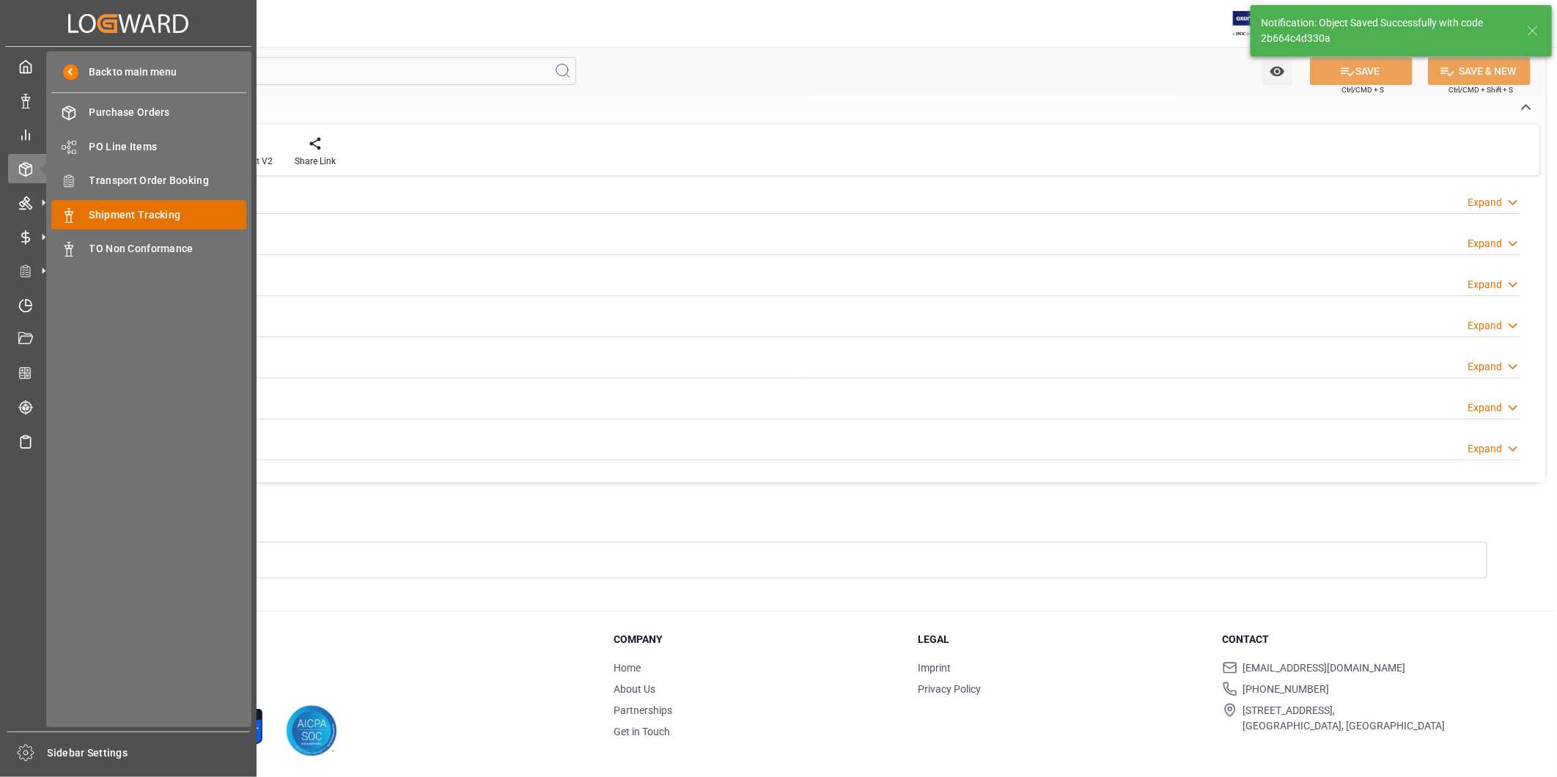 This screenshot has width=1557, height=777. What do you see at coordinates (168, 248) in the screenshot?
I see `span: TO Non Conformance` at bounding box center [168, 248].